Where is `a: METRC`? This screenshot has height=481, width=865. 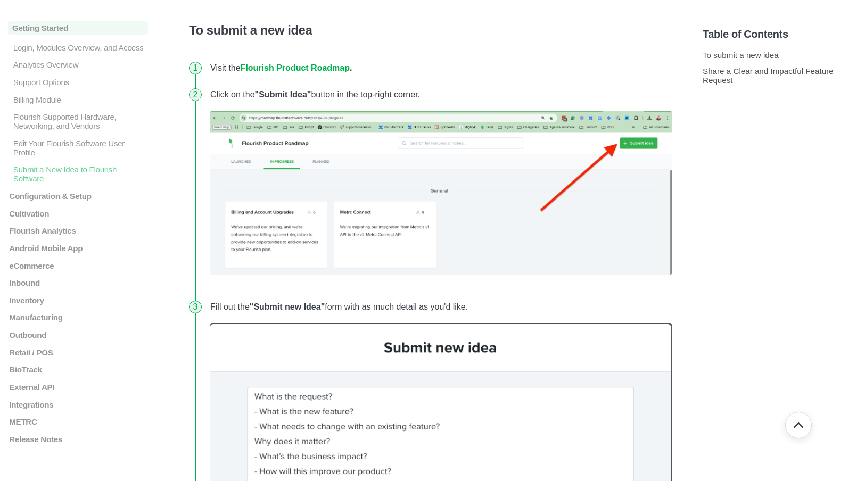 a: METRC is located at coordinates (78, 421).